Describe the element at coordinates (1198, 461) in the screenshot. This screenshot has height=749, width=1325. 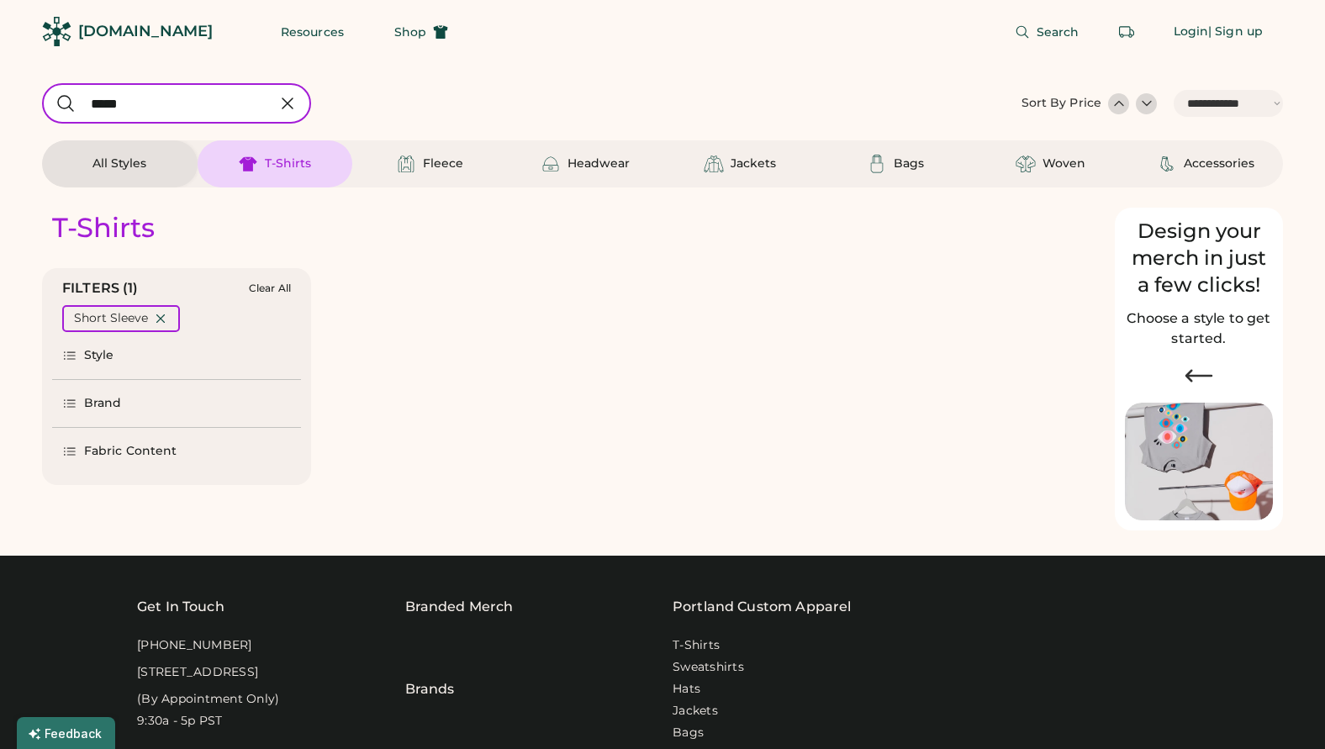
I see `img: Image of Lisa Congdon Eye Print on T-Shirt and Hat` at that location.